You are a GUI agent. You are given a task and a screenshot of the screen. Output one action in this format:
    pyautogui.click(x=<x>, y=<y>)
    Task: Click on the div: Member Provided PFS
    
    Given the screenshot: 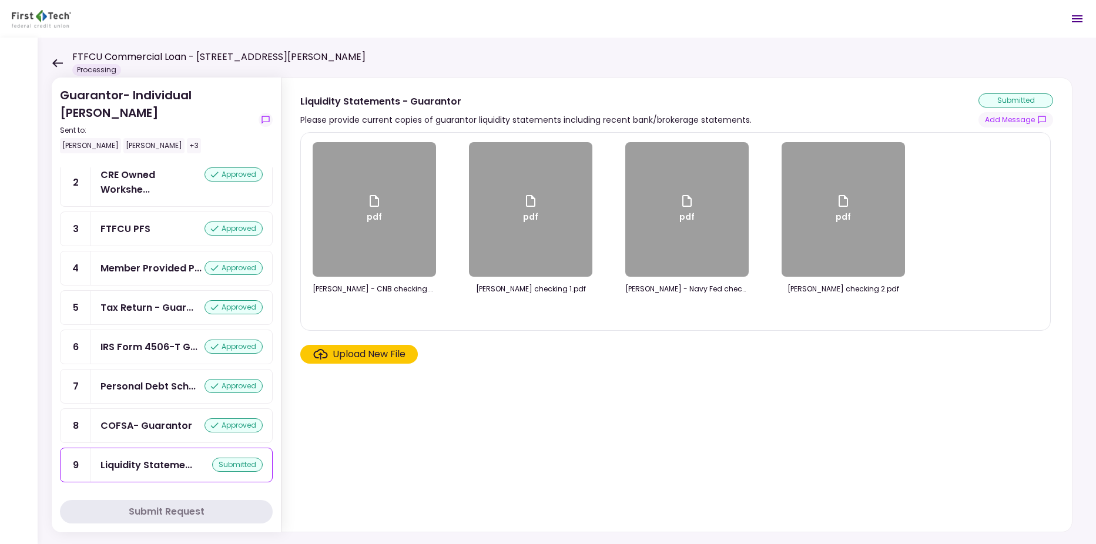 What is the action you would take?
    pyautogui.click(x=151, y=268)
    